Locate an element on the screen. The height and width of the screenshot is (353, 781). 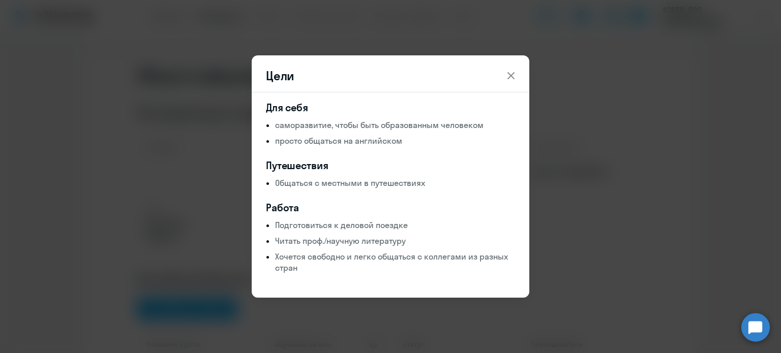
p: Хочется свободно и легко общаться с коллегами из разных стран is located at coordinates (395, 262).